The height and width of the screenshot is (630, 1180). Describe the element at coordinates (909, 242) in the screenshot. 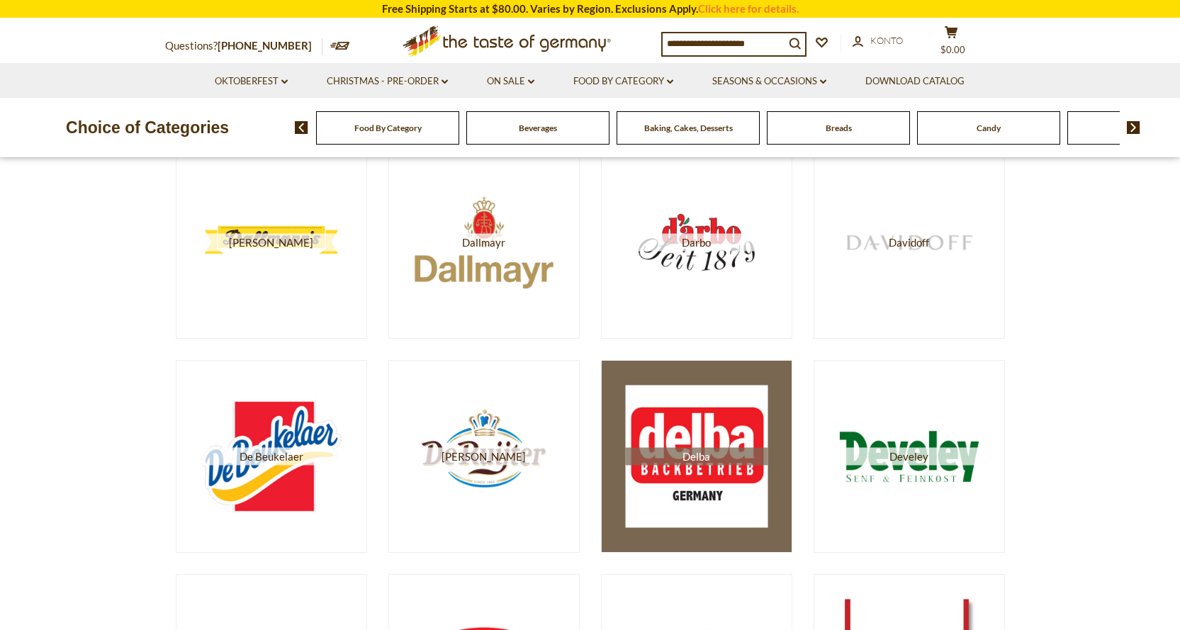

I see `img: Davidoff` at that location.